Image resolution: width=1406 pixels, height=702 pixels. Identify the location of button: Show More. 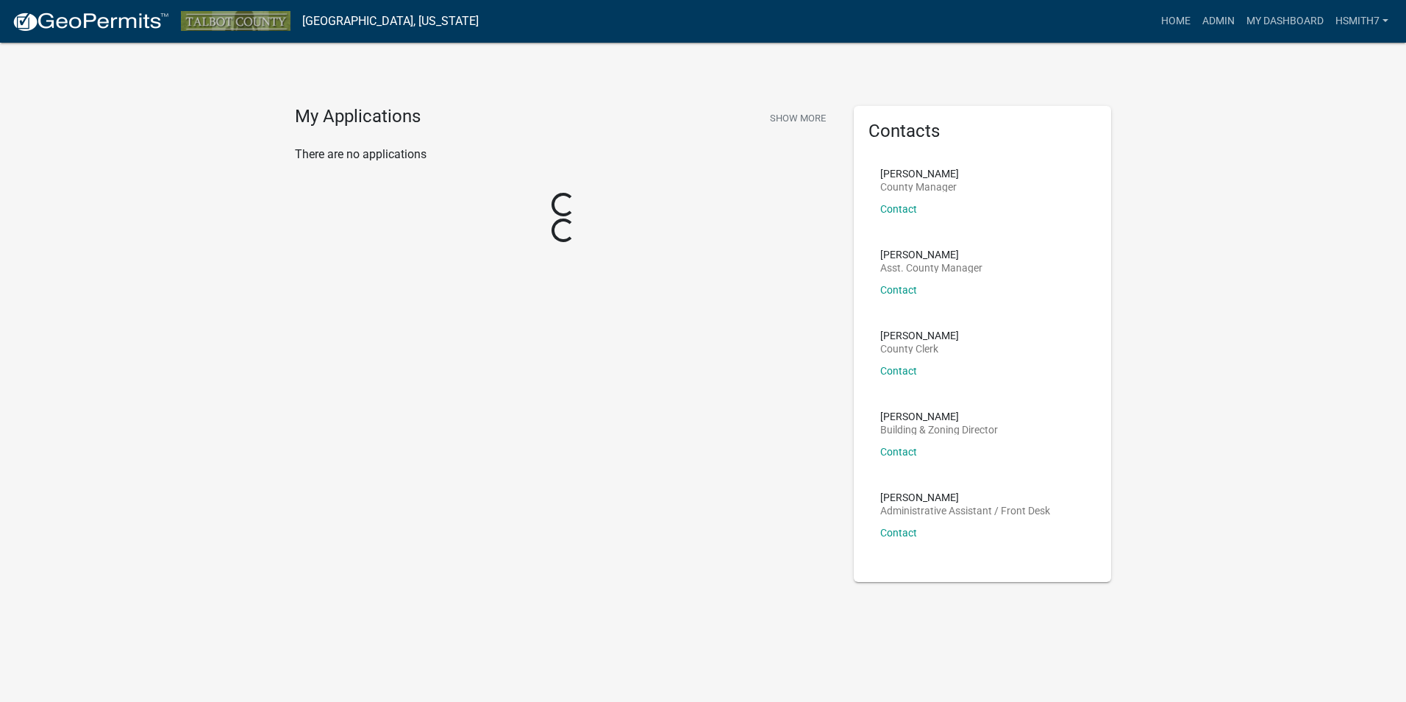
(798, 118).